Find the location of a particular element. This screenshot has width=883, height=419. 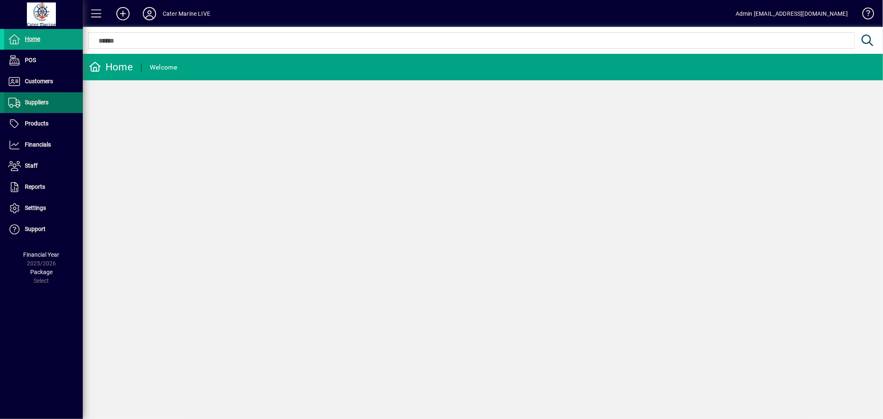

span: Package is located at coordinates (41, 272).